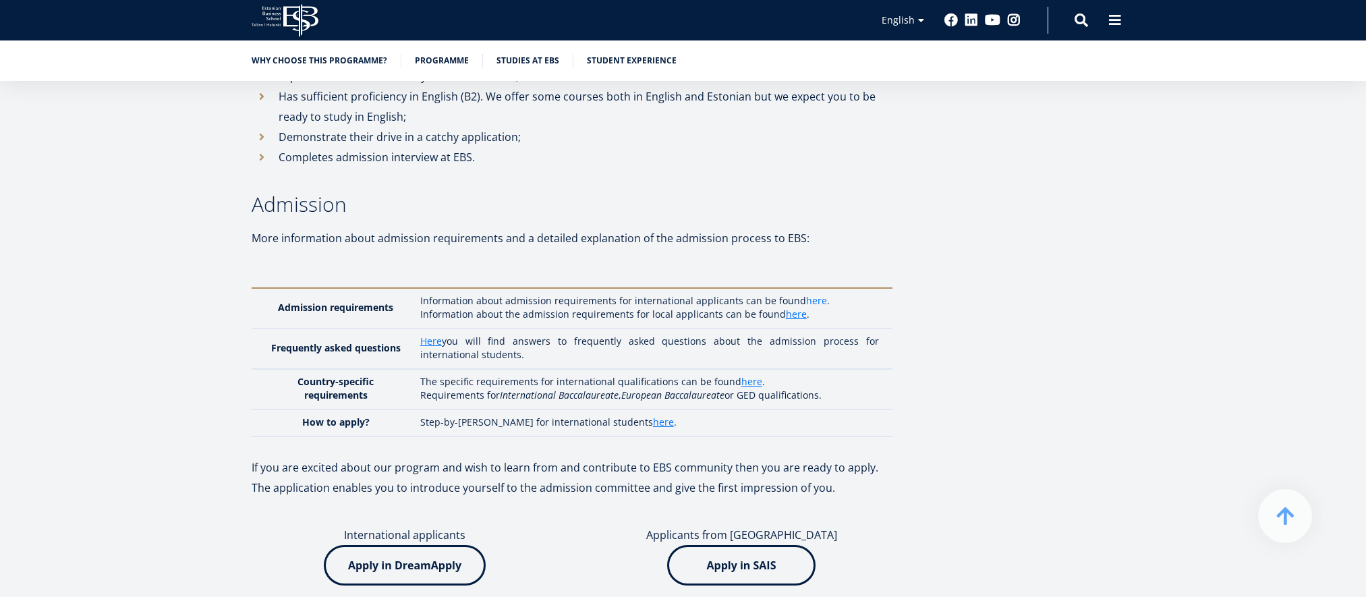 This screenshot has width=1366, height=597. I want to click on strong: Frequently asked questions, so click(336, 347).